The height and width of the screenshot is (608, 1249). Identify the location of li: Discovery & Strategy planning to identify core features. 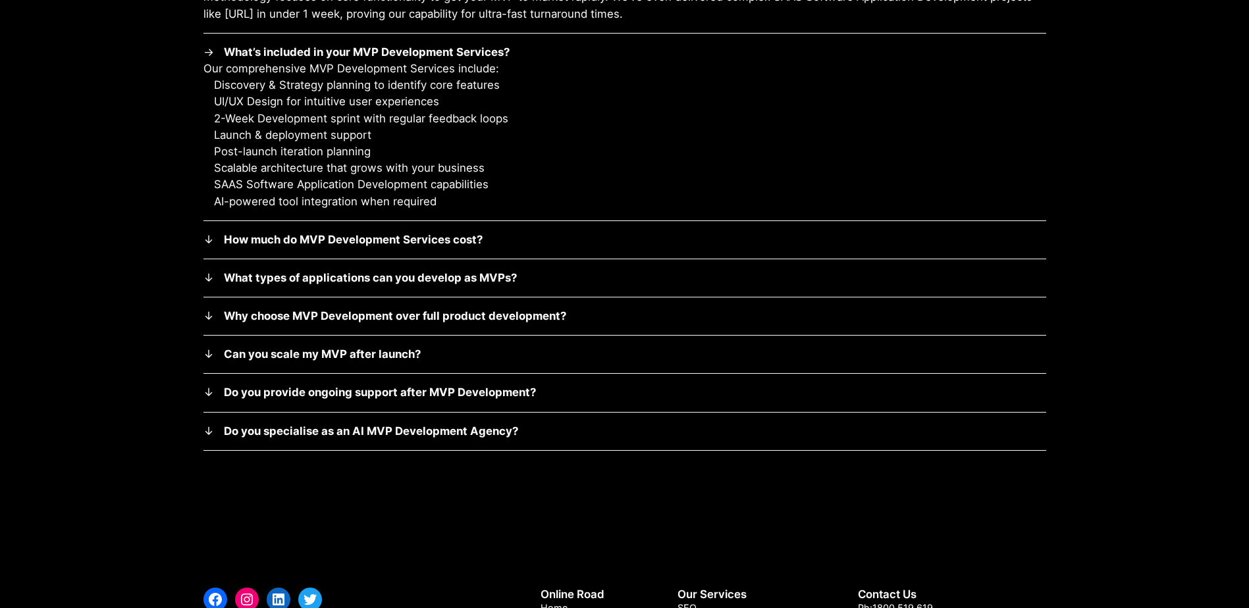
(630, 85).